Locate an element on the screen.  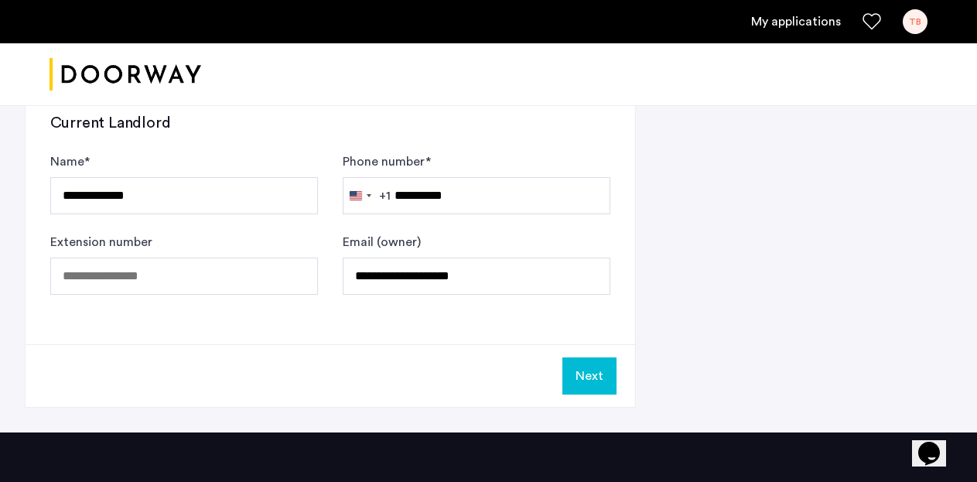
button: Next is located at coordinates (589, 376).